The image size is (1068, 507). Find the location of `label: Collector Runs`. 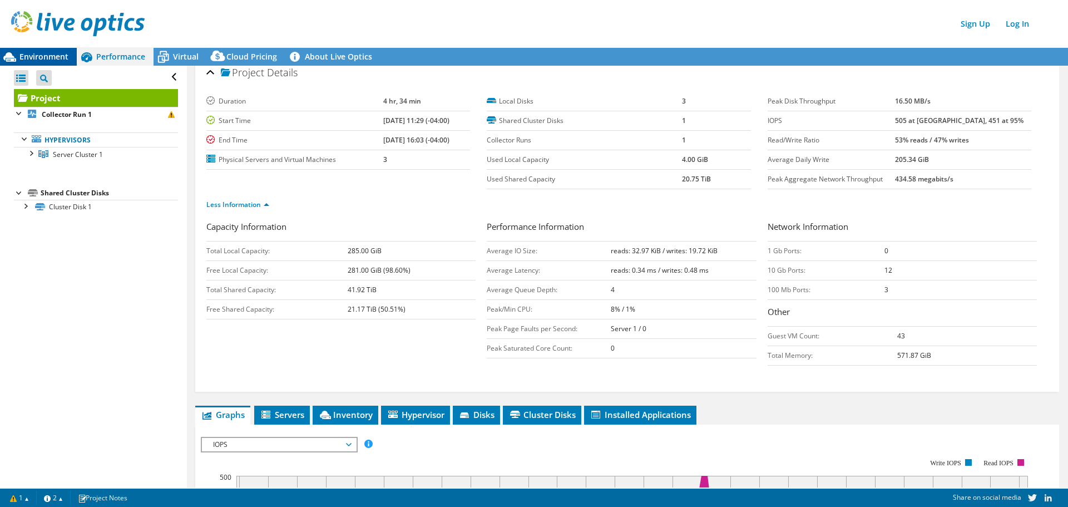

label: Collector Runs is located at coordinates (584, 140).